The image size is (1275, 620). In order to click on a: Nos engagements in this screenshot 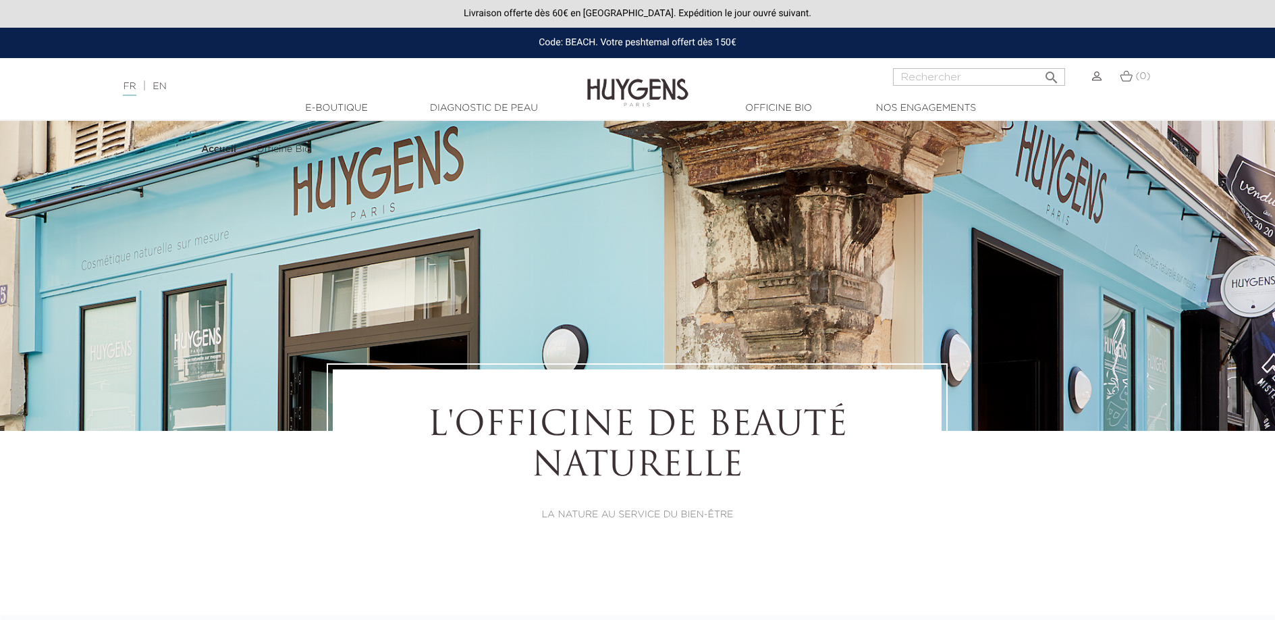, I will do `click(926, 108)`.